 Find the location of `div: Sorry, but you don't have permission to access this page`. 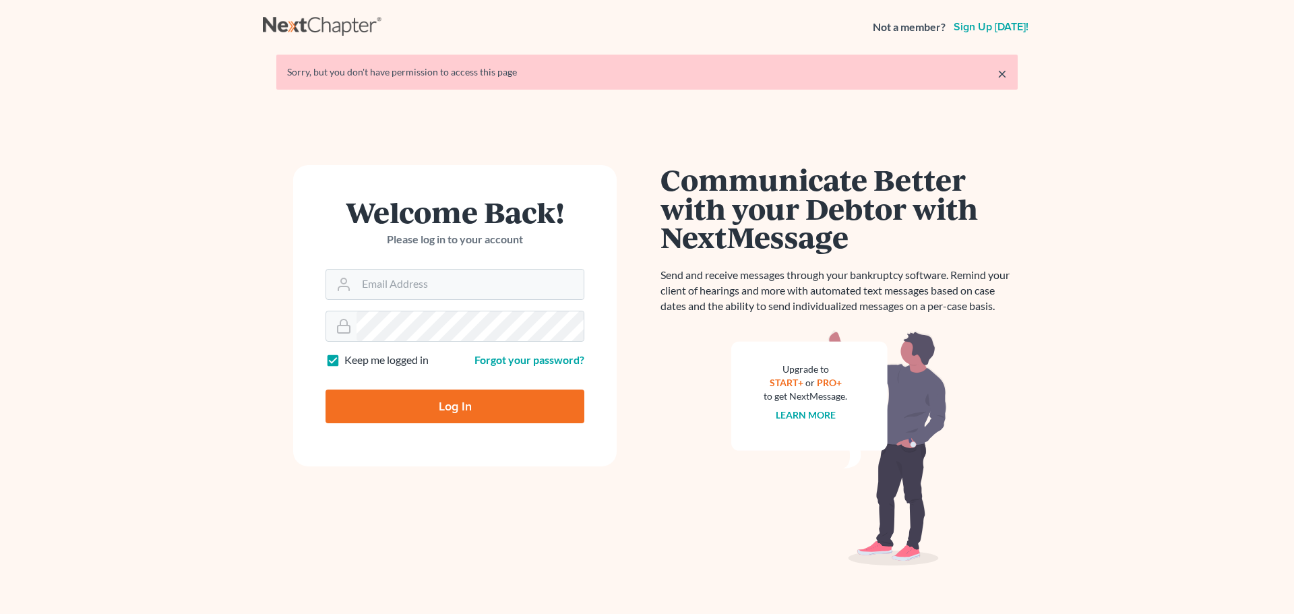

div: Sorry, but you don't have permission to access this page is located at coordinates (647, 72).